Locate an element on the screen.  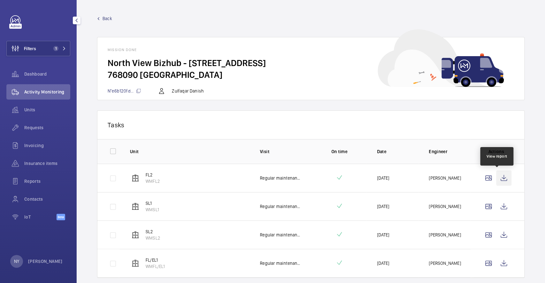
p: WMFL2 is located at coordinates (153, 181).